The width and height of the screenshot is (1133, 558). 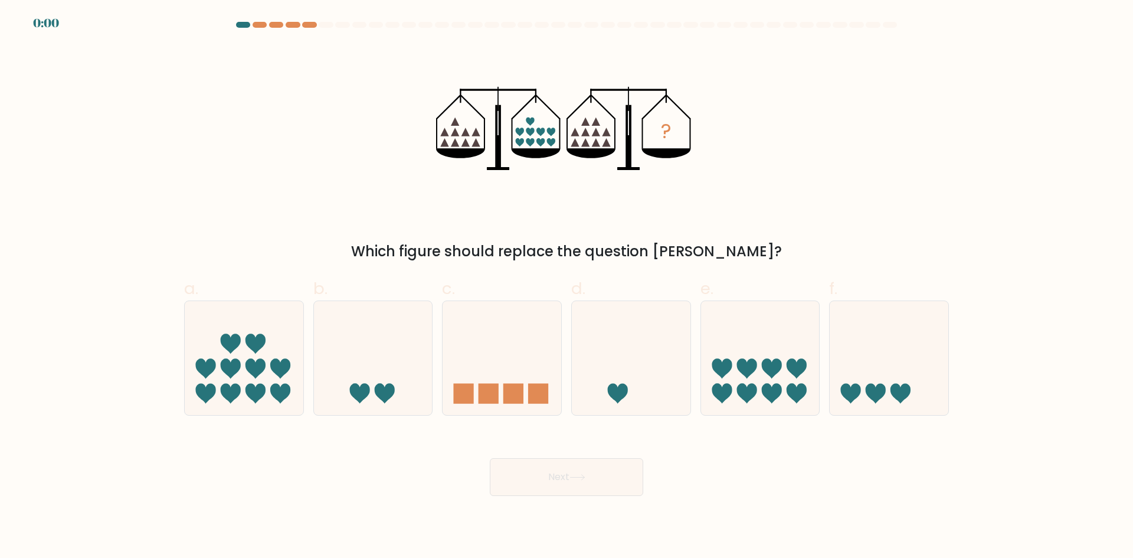 What do you see at coordinates (579, 288) in the screenshot?
I see `span: d.` at bounding box center [579, 288].